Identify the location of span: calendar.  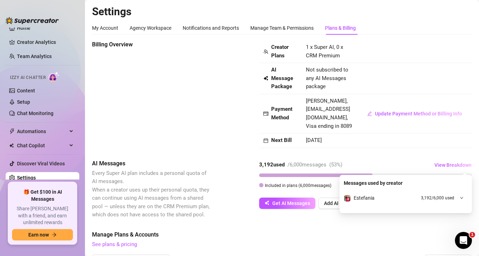
(266, 140).